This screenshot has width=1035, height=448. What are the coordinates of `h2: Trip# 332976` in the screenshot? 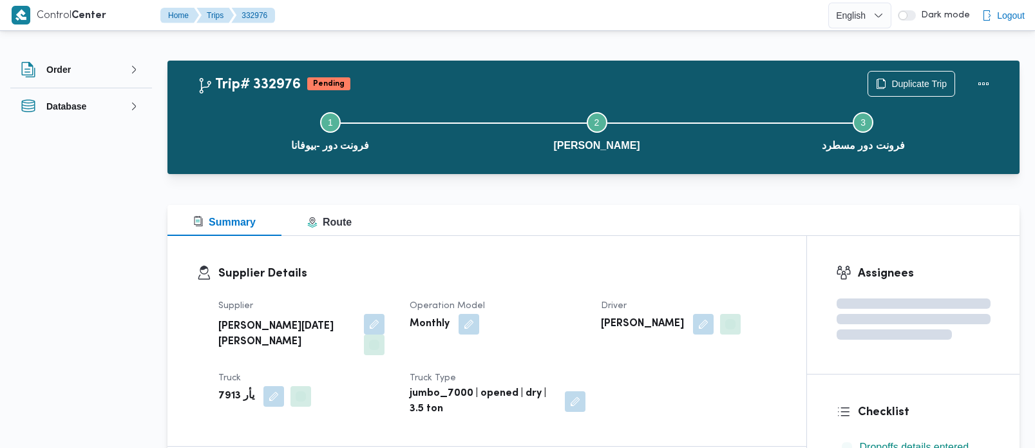 It's located at (249, 85).